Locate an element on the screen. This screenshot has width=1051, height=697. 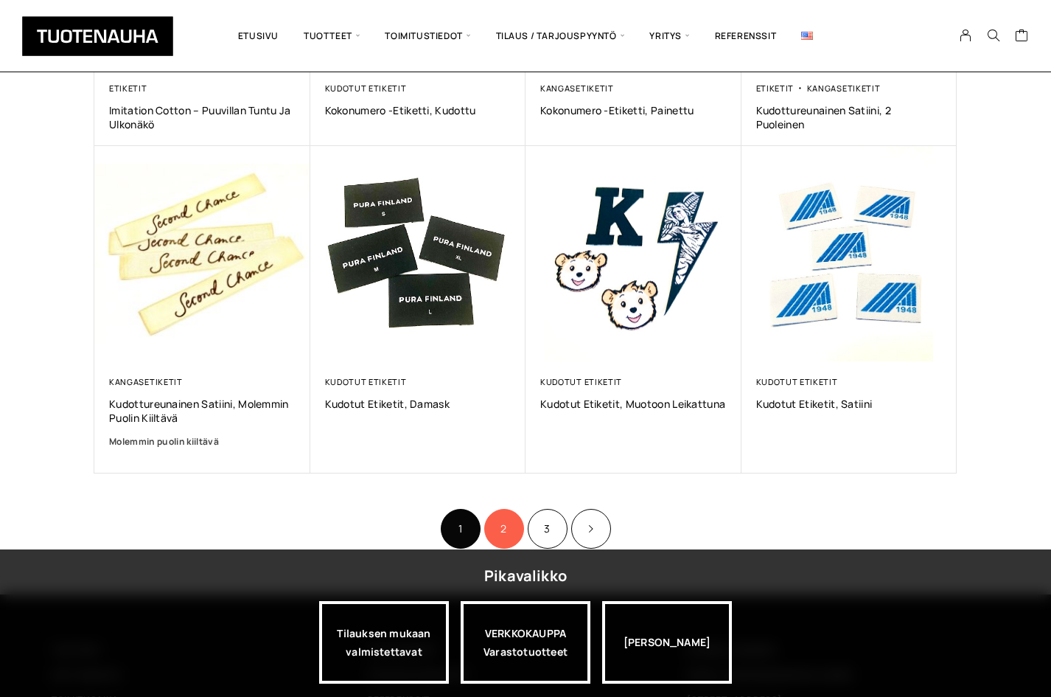
span: Kudotut etiketit, satiini is located at coordinates (849, 403).